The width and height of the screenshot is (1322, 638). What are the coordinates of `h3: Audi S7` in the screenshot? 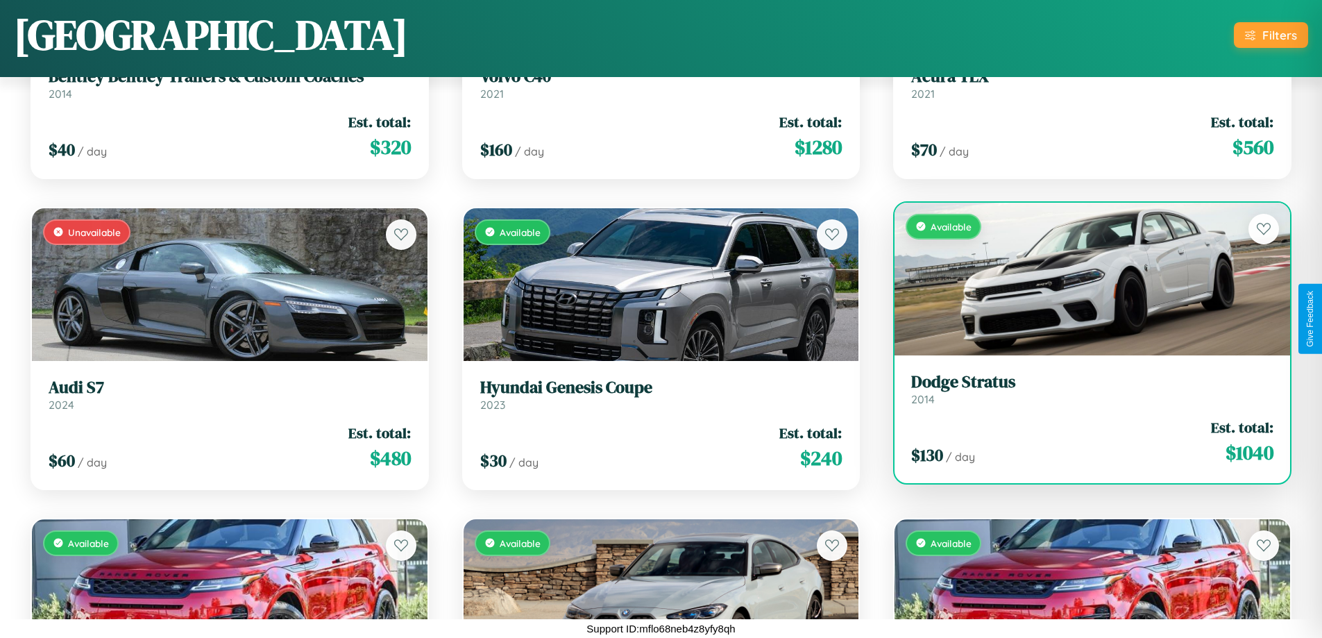 It's located at (230, 387).